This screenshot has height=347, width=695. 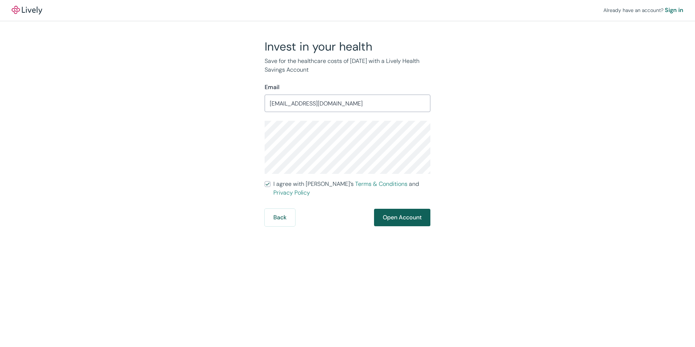 I want to click on img: Lively, so click(x=27, y=10).